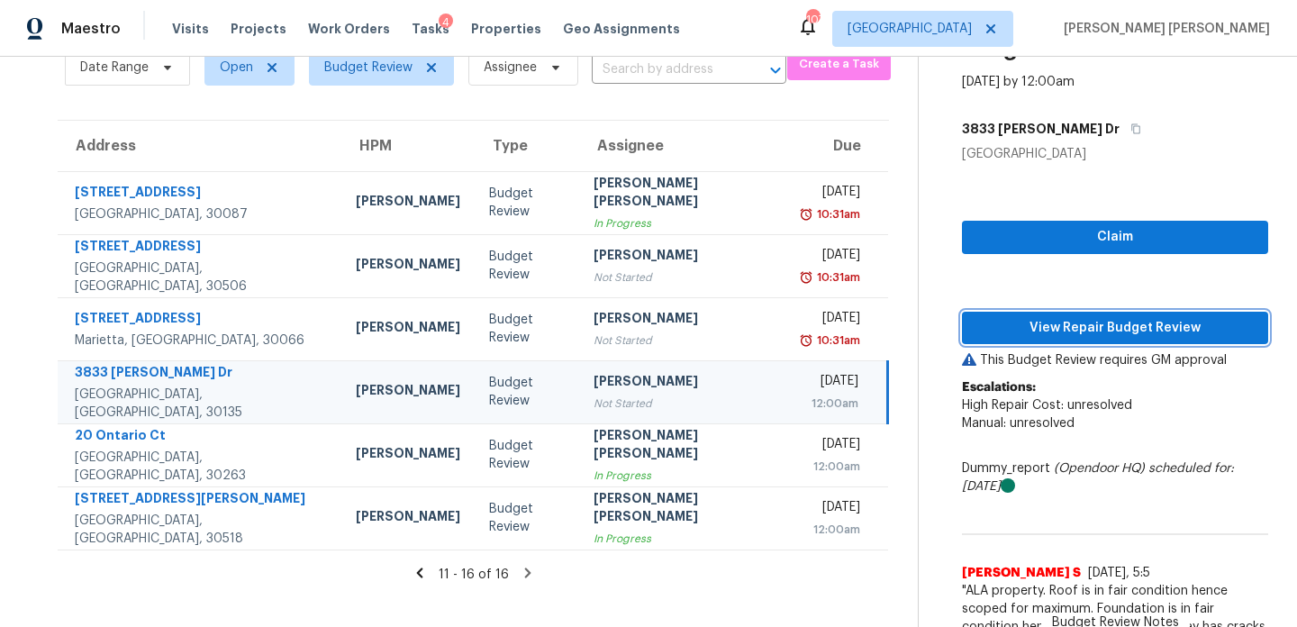 The width and height of the screenshot is (1297, 627). I want to click on button: View Repair Budget Review, so click(1115, 328).